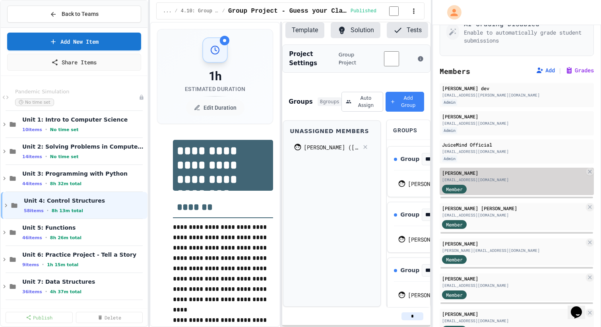  What do you see at coordinates (363, 11) in the screenshot?
I see `span: Published` at bounding box center [363, 11].